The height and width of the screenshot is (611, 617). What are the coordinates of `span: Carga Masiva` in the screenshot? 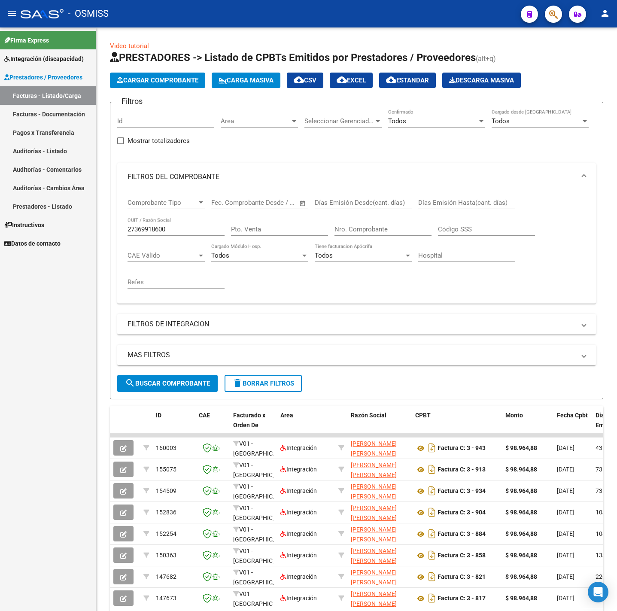 It's located at (246, 80).